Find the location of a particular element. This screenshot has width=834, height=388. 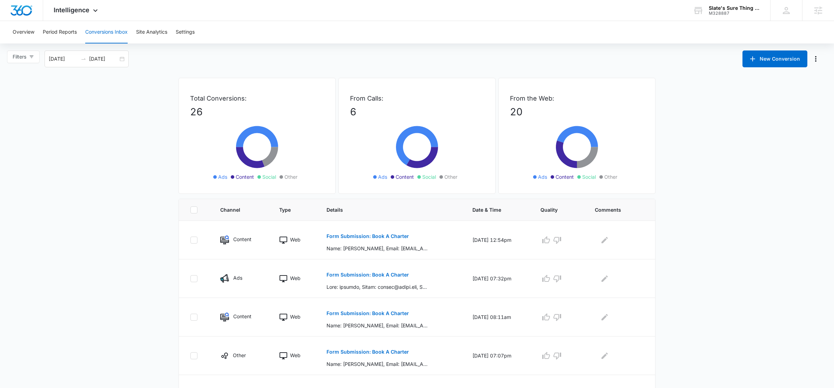

span: Channel is located at coordinates (236, 210).